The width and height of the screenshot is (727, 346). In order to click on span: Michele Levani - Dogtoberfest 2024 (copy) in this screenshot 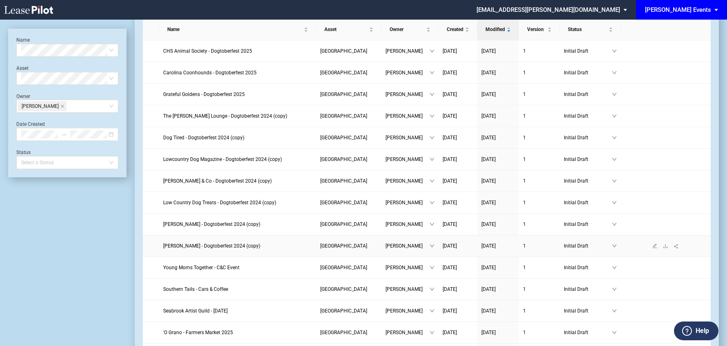, I will do `click(212, 224)`.